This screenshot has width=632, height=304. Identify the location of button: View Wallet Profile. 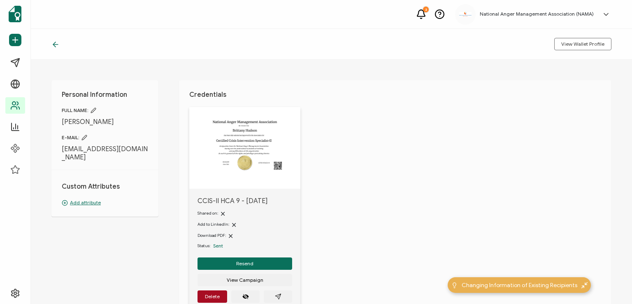
(583, 44).